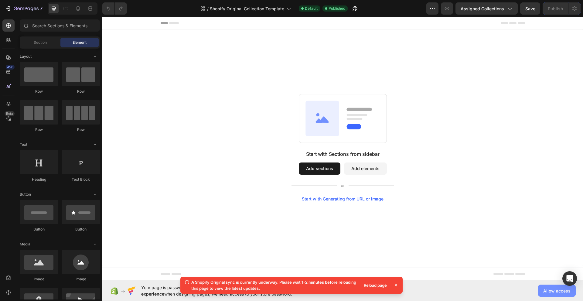 The width and height of the screenshot is (583, 301). What do you see at coordinates (274, 285) in the screenshot?
I see `p: A Shopify Original sync is currently underway. Please wait 1-2 minutes before reloading this page...` at bounding box center [274, 285].